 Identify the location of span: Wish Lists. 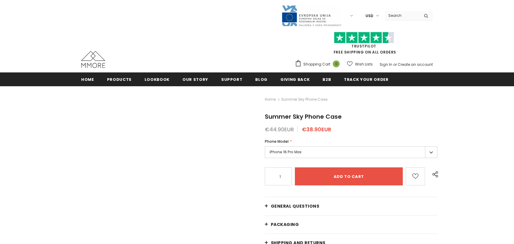
(364, 64).